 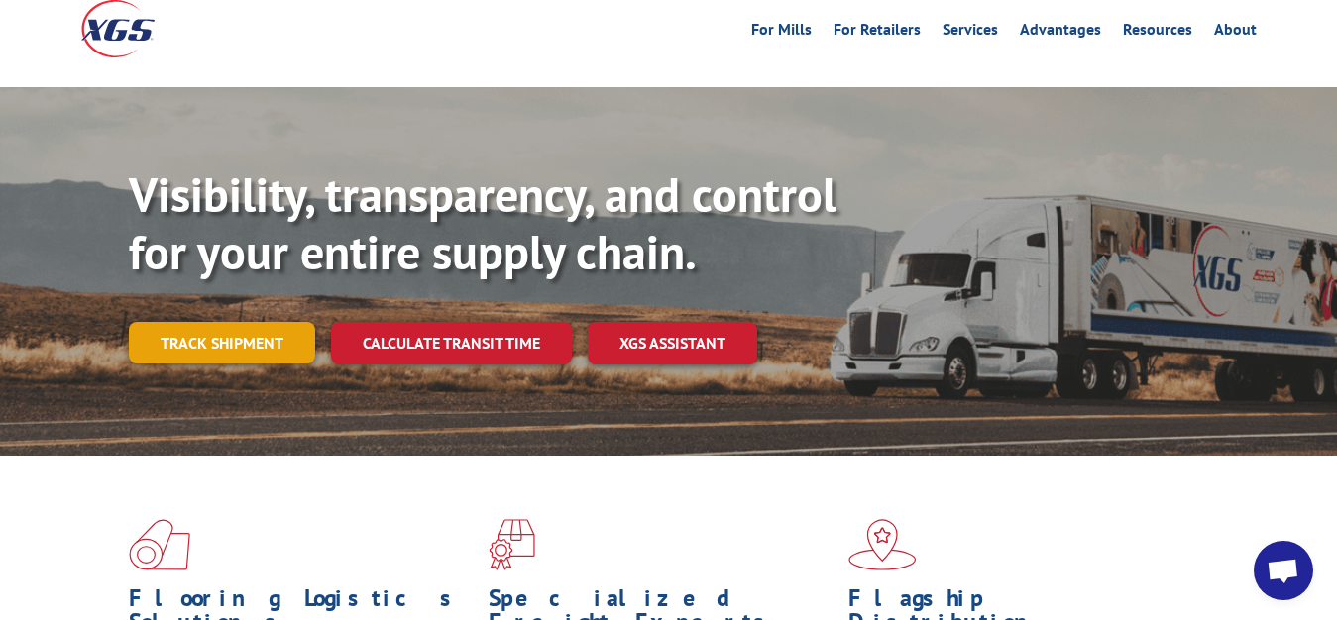 What do you see at coordinates (160, 545) in the screenshot?
I see `img: xgs-icon-total-supply-chain-intelligence-red` at bounding box center [160, 545].